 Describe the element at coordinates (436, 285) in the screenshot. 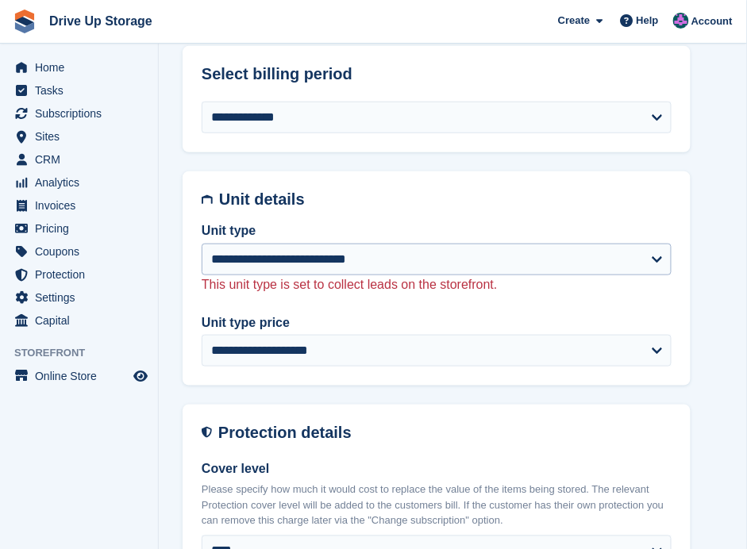

I see `p: This unit type is set to collect leads on the storefront.` at that location.